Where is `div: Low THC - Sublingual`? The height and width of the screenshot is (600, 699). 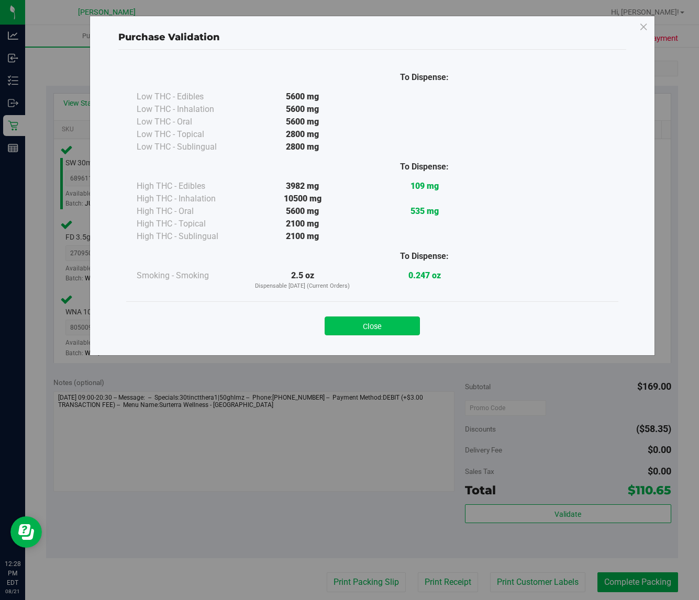 div: Low THC - Sublingual is located at coordinates (189, 147).